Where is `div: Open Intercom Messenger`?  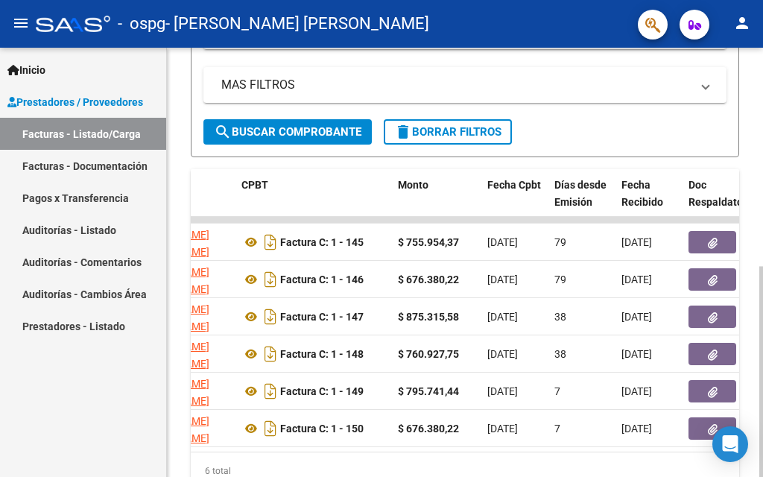
div: Open Intercom Messenger is located at coordinates (730, 444).